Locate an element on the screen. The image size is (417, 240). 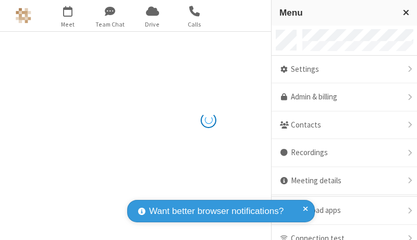
div: Meeting details is located at coordinates (344, 181).